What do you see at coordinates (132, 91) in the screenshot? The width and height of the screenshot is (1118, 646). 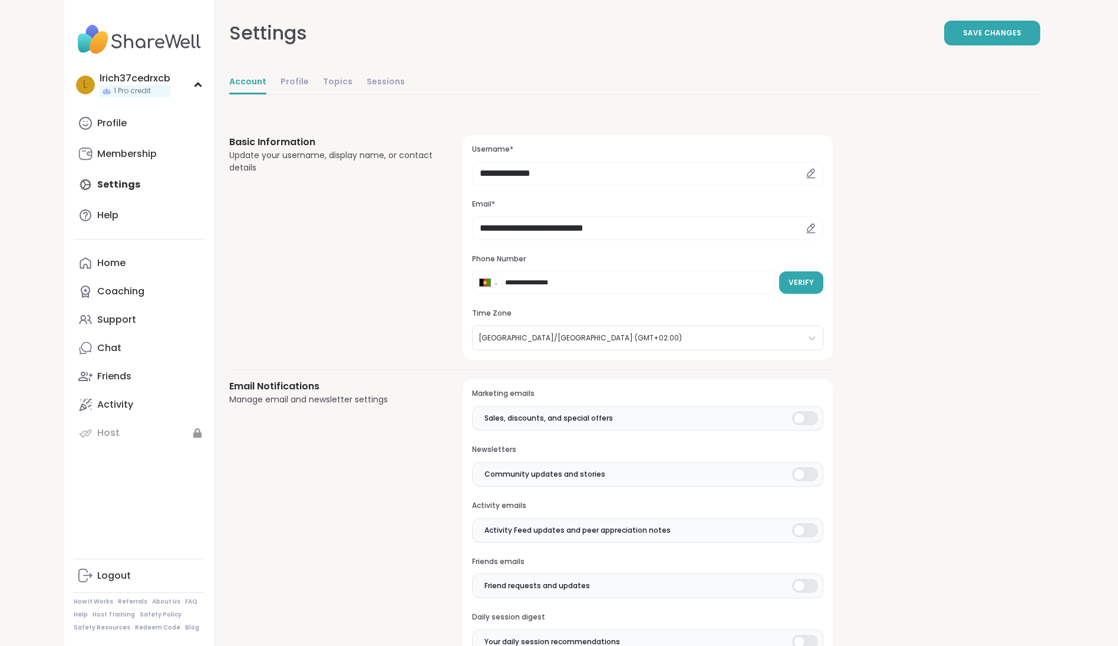 I see `span: 1 Pro credit` at bounding box center [132, 91].